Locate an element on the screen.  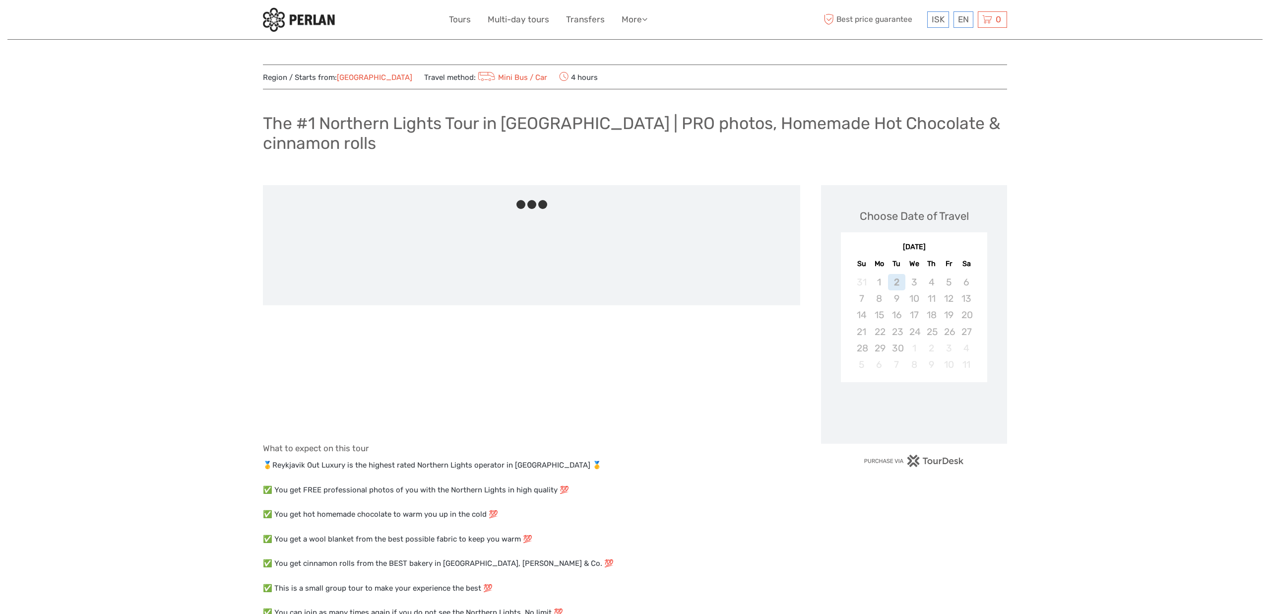
div: Not available Saturday, October 11th, 2025 is located at coordinates (966, 364).